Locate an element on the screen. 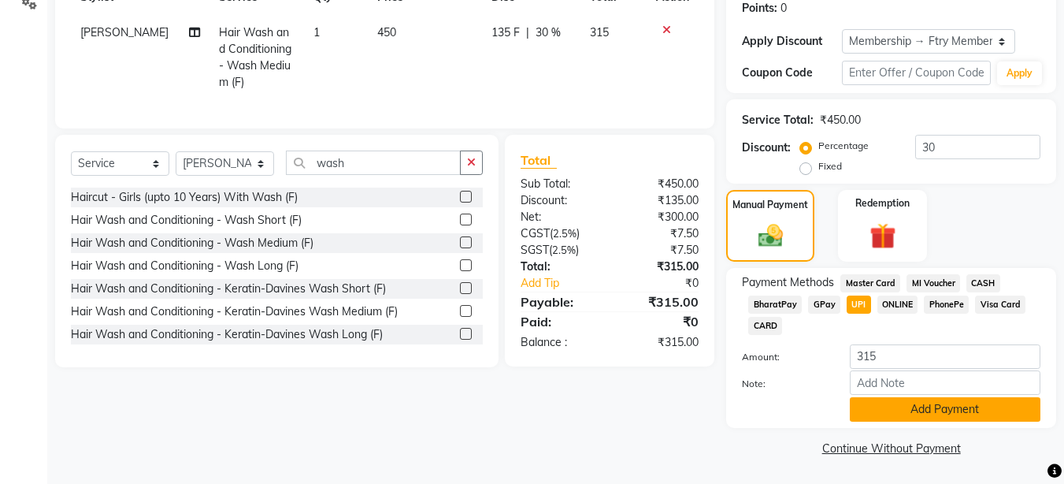 The width and height of the screenshot is (1064, 484). span: Hair Wash and Conditioning - Wash Medium (F) is located at coordinates (255, 57).